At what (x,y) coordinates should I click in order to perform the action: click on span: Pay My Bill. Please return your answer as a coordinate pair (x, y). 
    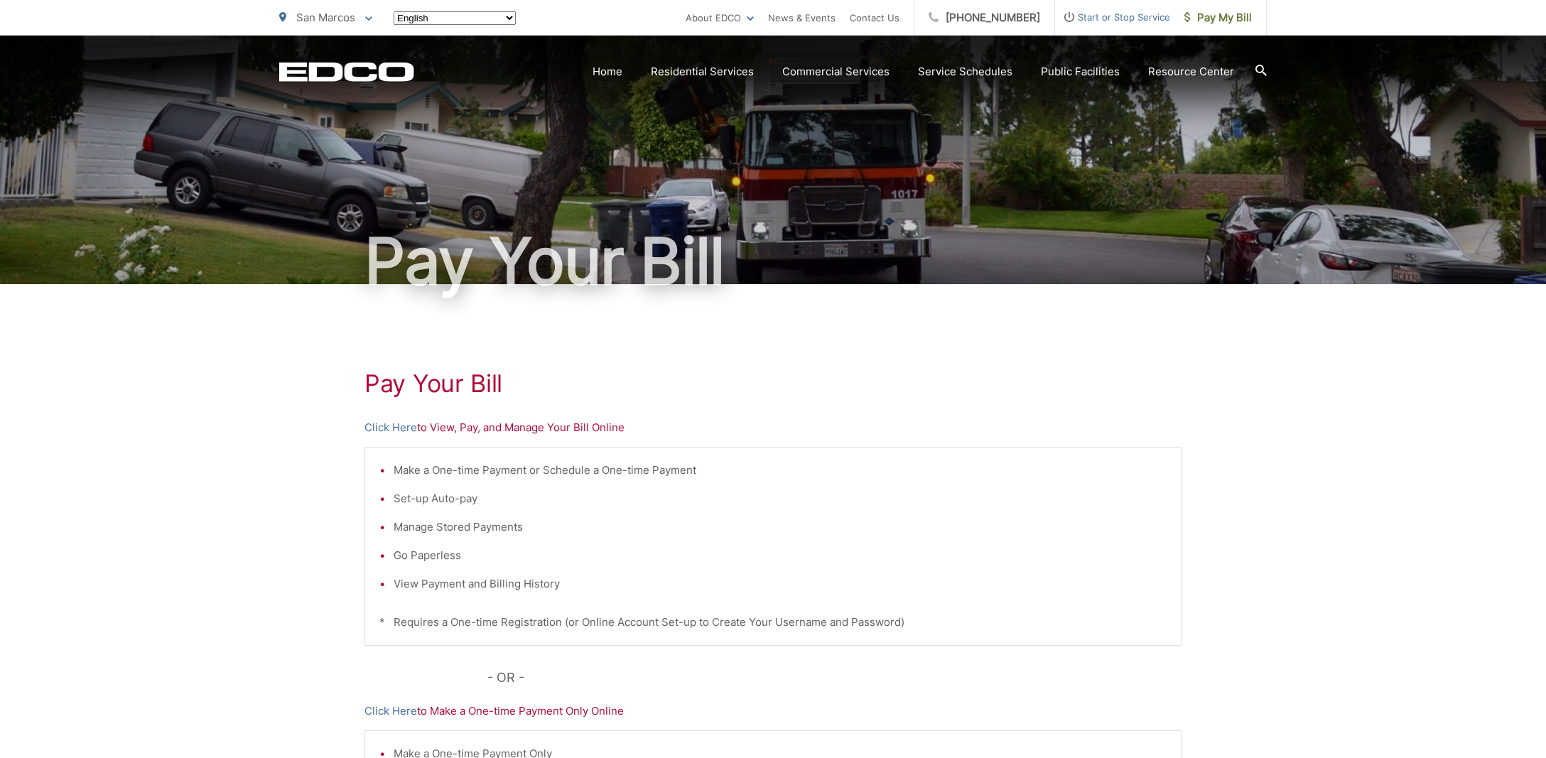
    Looking at the image, I should click on (1218, 18).